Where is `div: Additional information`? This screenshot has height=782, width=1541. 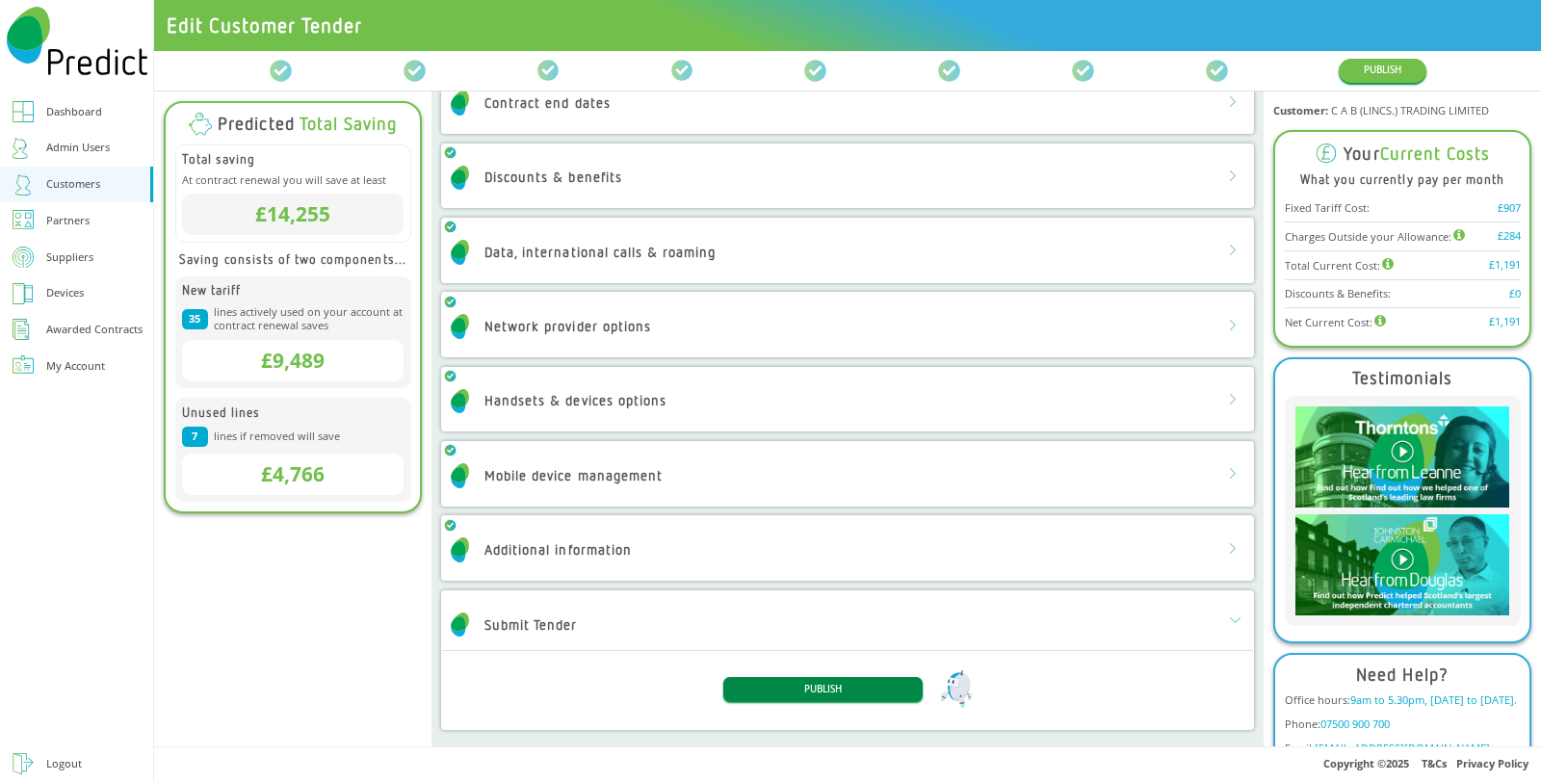 div: Additional information is located at coordinates (558, 550).